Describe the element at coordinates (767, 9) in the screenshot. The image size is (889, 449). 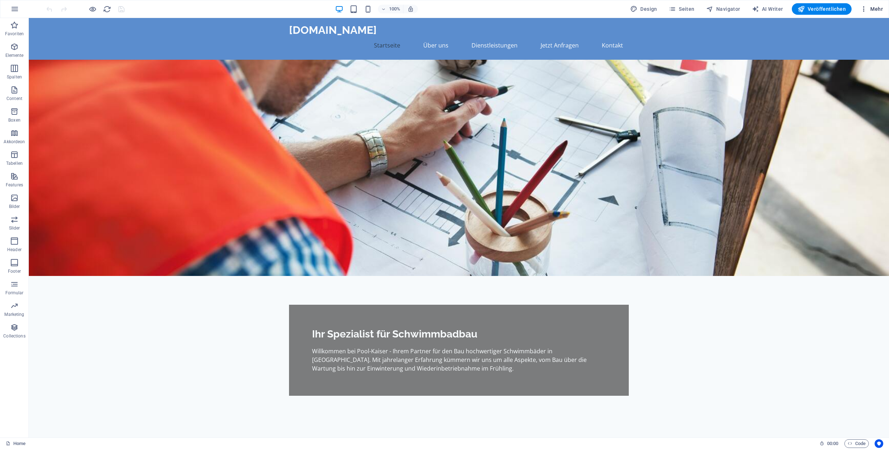
I see `span: AI Writer` at that location.